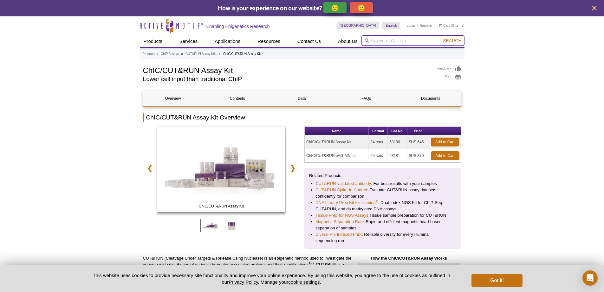  Describe the element at coordinates (287, 79) in the screenshot. I see `h2: Lower cell input than traditional ChIP` at that location.